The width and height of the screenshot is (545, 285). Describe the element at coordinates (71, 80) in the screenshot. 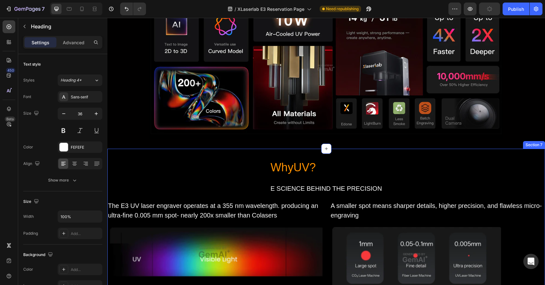

I see `span: Heading 4*` at that location.